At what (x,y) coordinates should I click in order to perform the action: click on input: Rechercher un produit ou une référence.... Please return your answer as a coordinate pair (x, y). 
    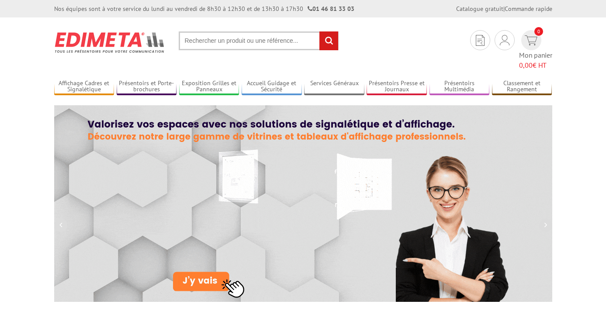
    Looking at the image, I should click on (259, 41).